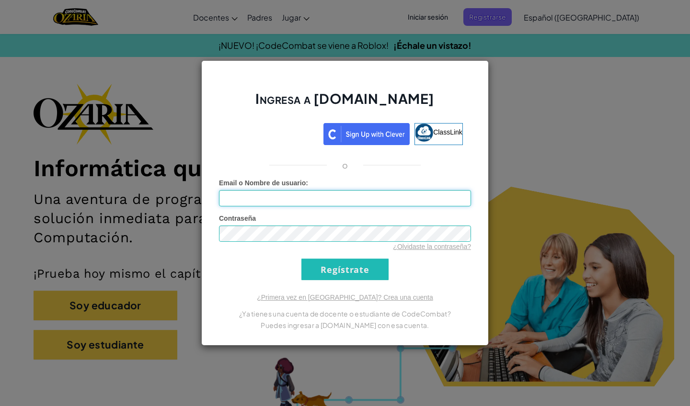 The width and height of the screenshot is (690, 406). Describe the element at coordinates (262, 183) in the screenshot. I see `span: Email o Nombre de usuario` at that location.